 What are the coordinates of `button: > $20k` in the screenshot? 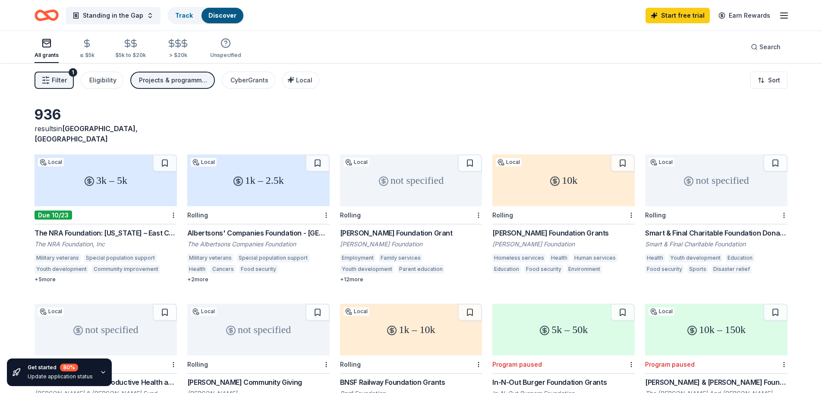 It's located at (178, 49).